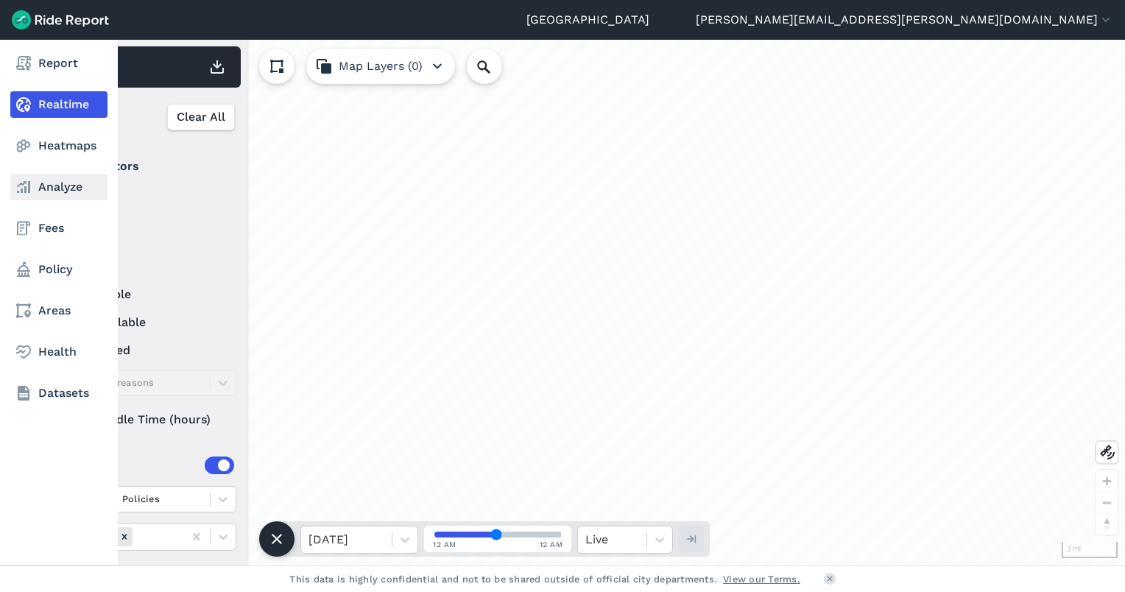 Image resolution: width=1125 pixels, height=592 pixels. I want to click on a: View our Terms., so click(761, 579).